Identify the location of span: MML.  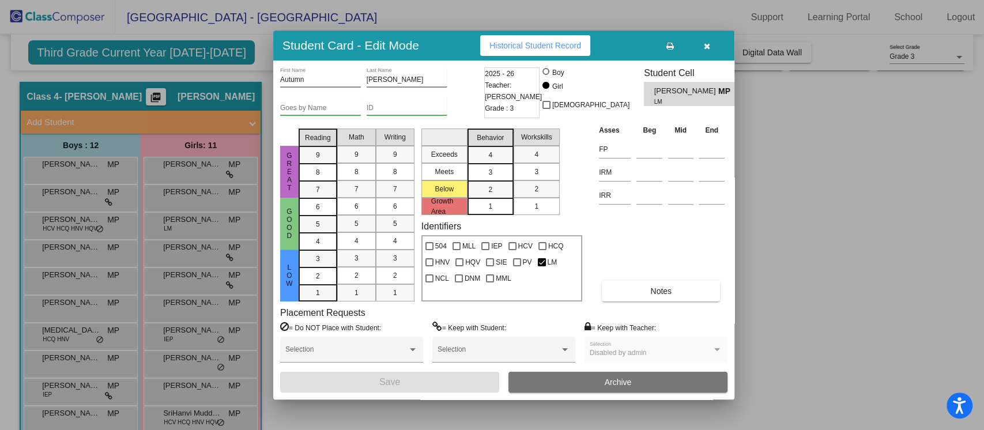
(503, 279).